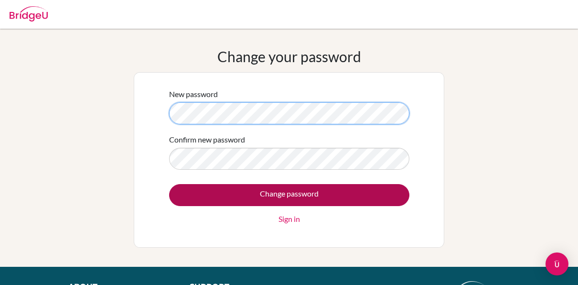 This screenshot has width=578, height=285. What do you see at coordinates (289, 56) in the screenshot?
I see `h1: Change your password` at bounding box center [289, 56].